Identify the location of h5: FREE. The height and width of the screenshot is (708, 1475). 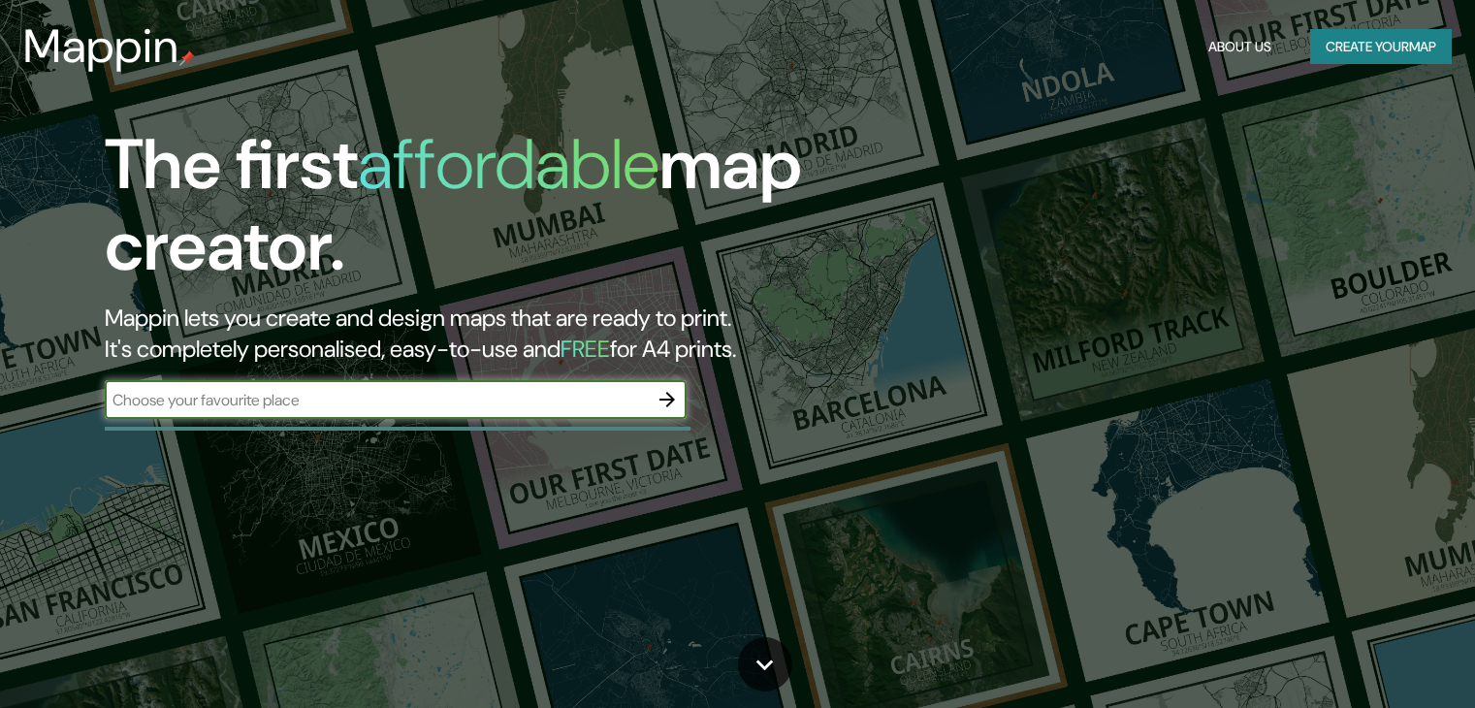
(585, 348).